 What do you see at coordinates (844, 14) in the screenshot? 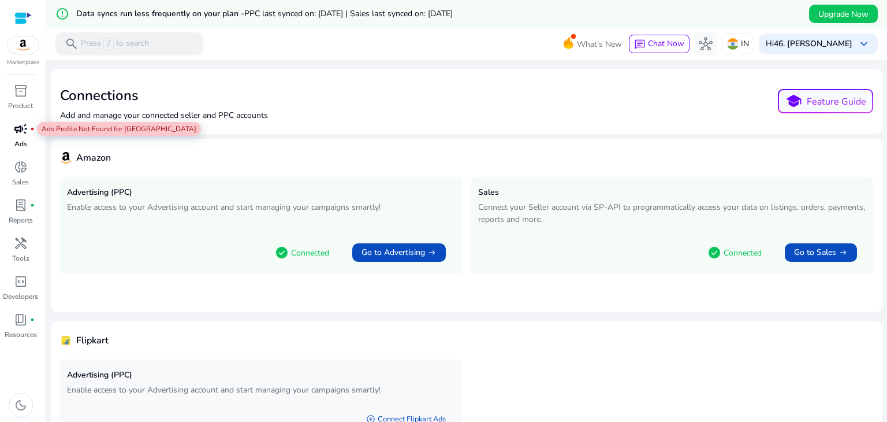
I see `button: Upgrade Now` at bounding box center [844, 14].